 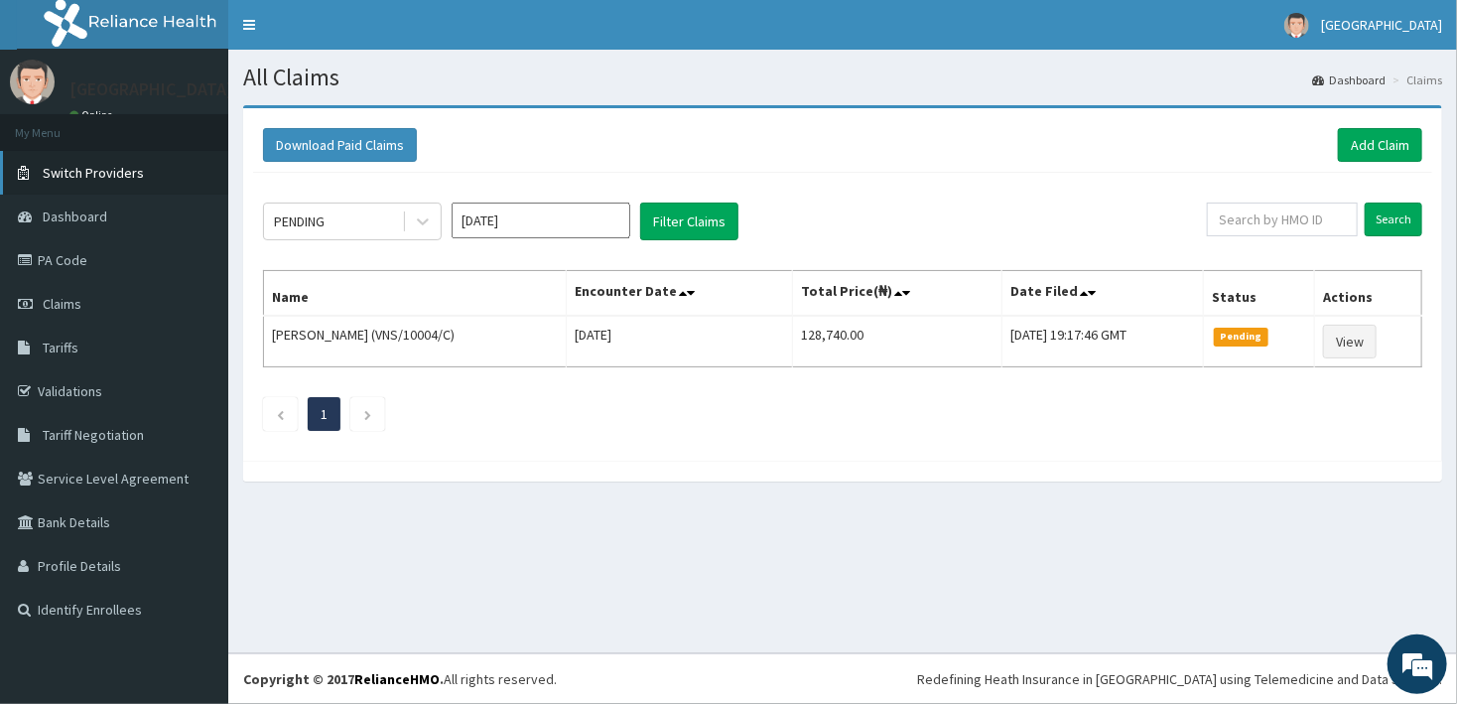 I want to click on button: Filter Claims, so click(x=689, y=221).